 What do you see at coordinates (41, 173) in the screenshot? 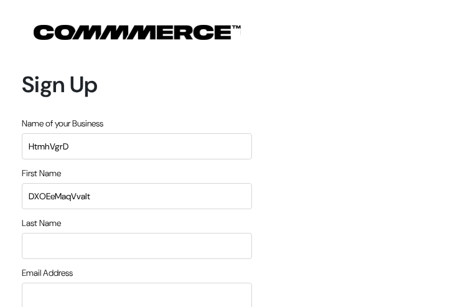
I see `label: First Name` at bounding box center [41, 173].